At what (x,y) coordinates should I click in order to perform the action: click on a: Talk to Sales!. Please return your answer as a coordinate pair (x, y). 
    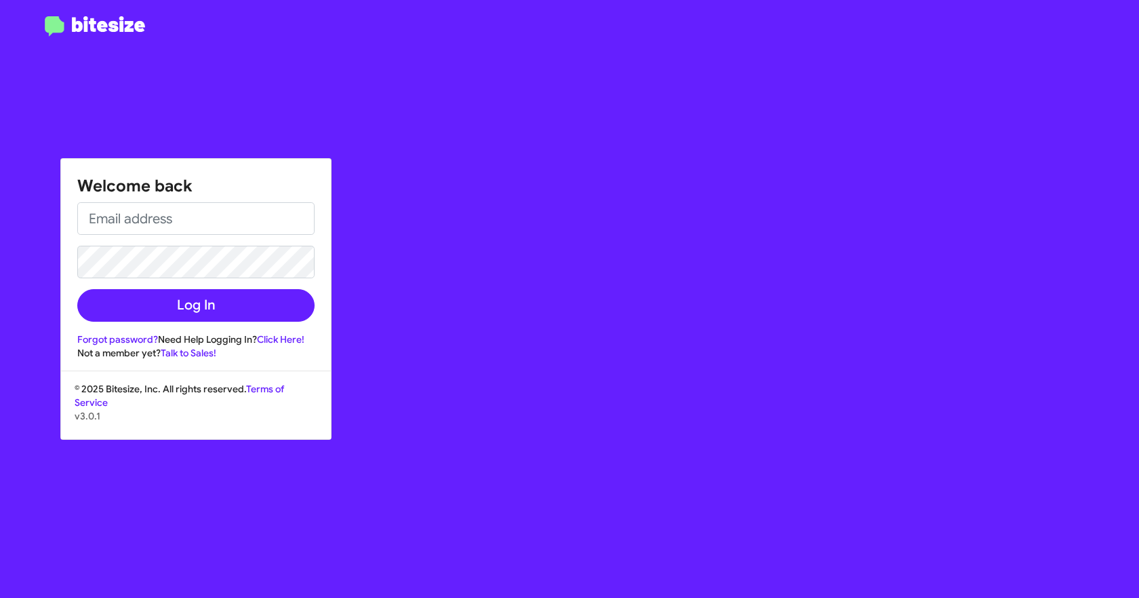
    Looking at the image, I should click on (189, 353).